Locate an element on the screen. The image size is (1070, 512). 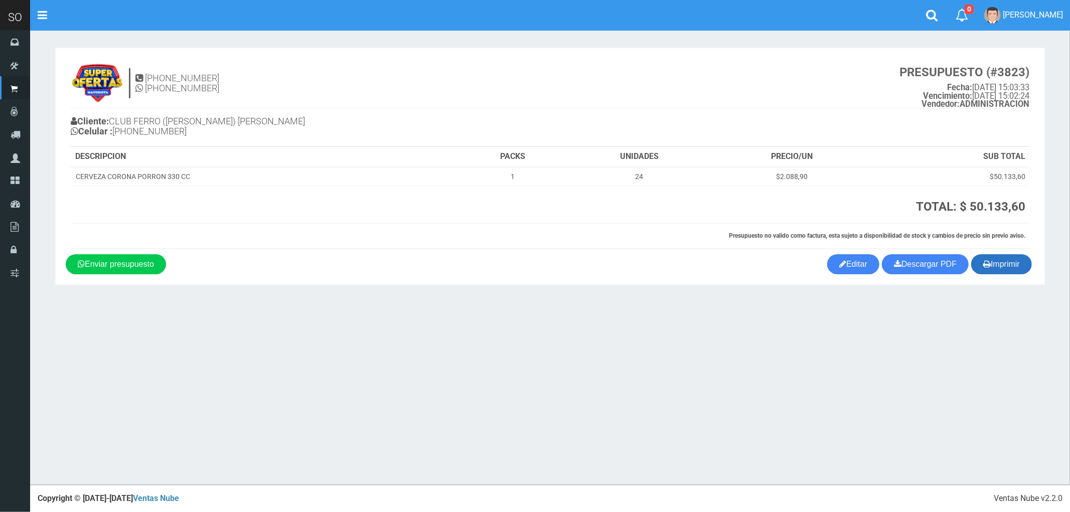
td: 24 is located at coordinates (639, 177).